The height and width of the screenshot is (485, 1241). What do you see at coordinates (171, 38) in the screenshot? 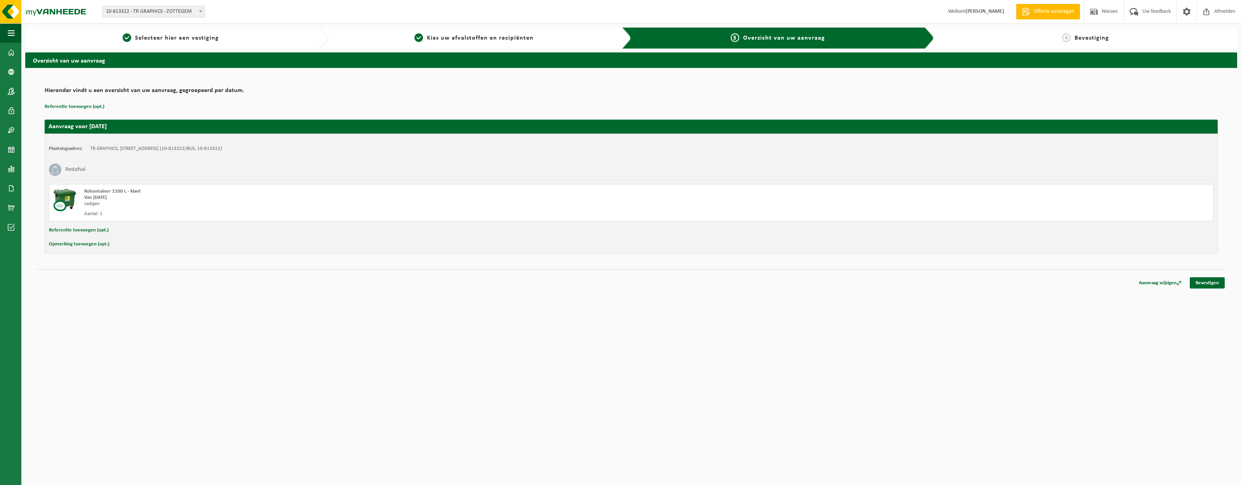
I see `a: 1Selecteer hier een vestiging` at bounding box center [171, 38].